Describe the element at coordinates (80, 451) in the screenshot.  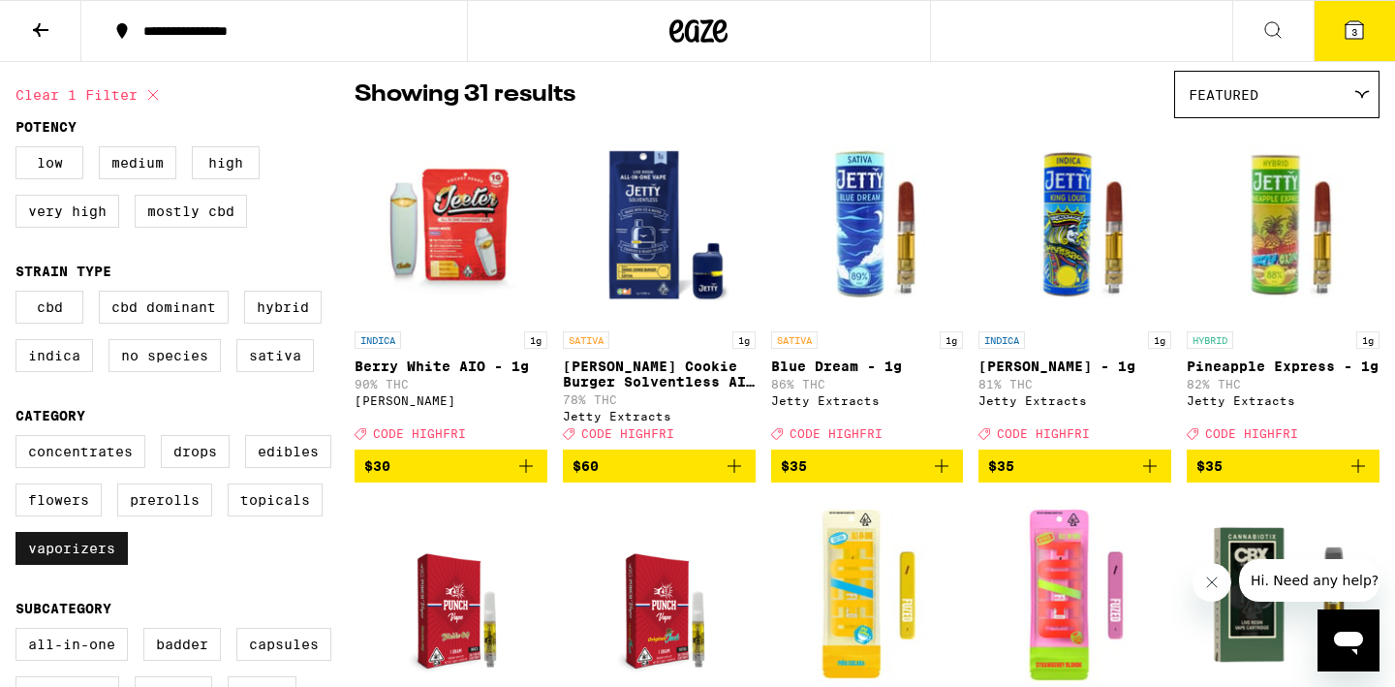
I see `label: Concentrates` at that location.